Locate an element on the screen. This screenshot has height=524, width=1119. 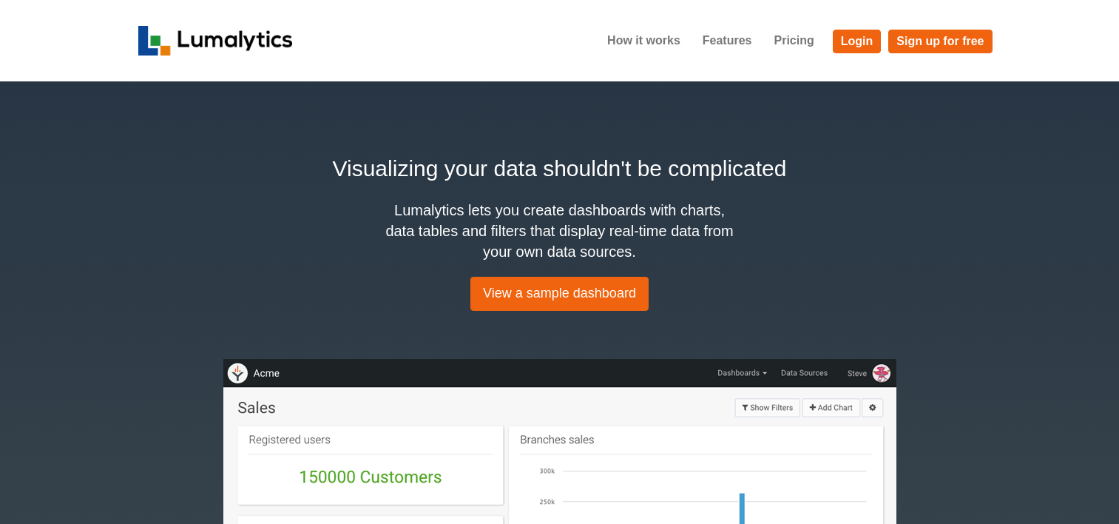
h4: Lumalytics lets you create dashboards with charts, data tables and filters that display real-time... is located at coordinates (560, 231).